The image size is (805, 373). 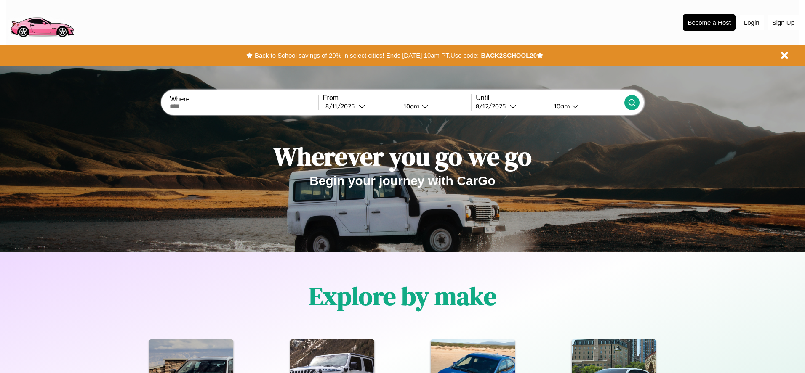 What do you see at coordinates (509, 55) in the screenshot?
I see `b: BACK2SCHOOL20` at bounding box center [509, 55].